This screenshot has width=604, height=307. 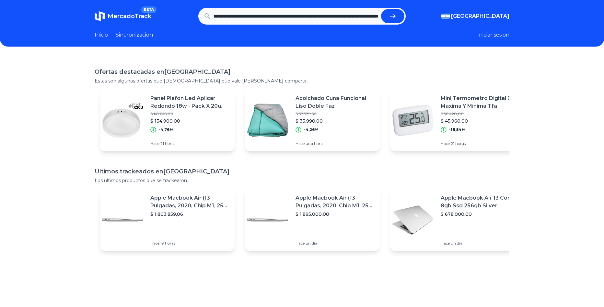 I want to click on p: Los ultimos productos que se trackearon., so click(x=302, y=181).